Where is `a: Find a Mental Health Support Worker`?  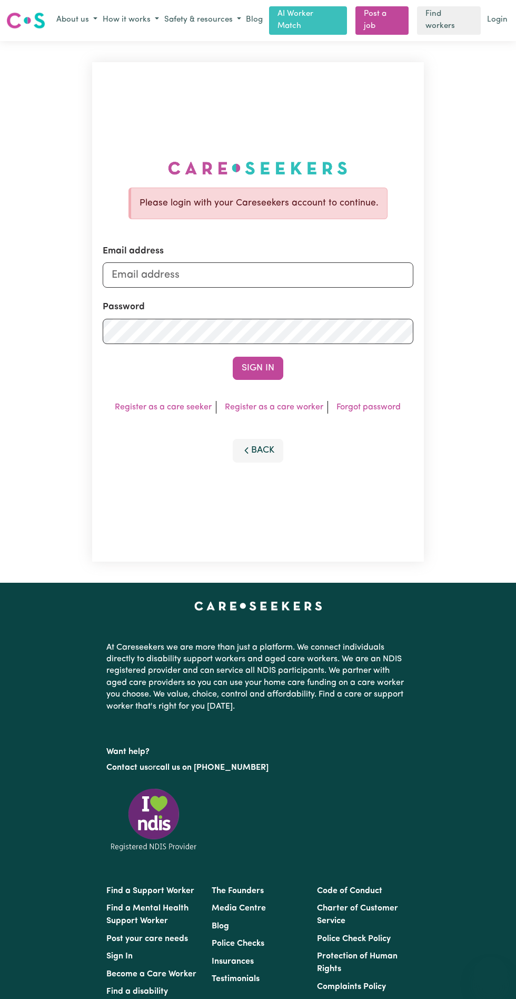 a: Find a Mental Health Support Worker is located at coordinates (147, 914).